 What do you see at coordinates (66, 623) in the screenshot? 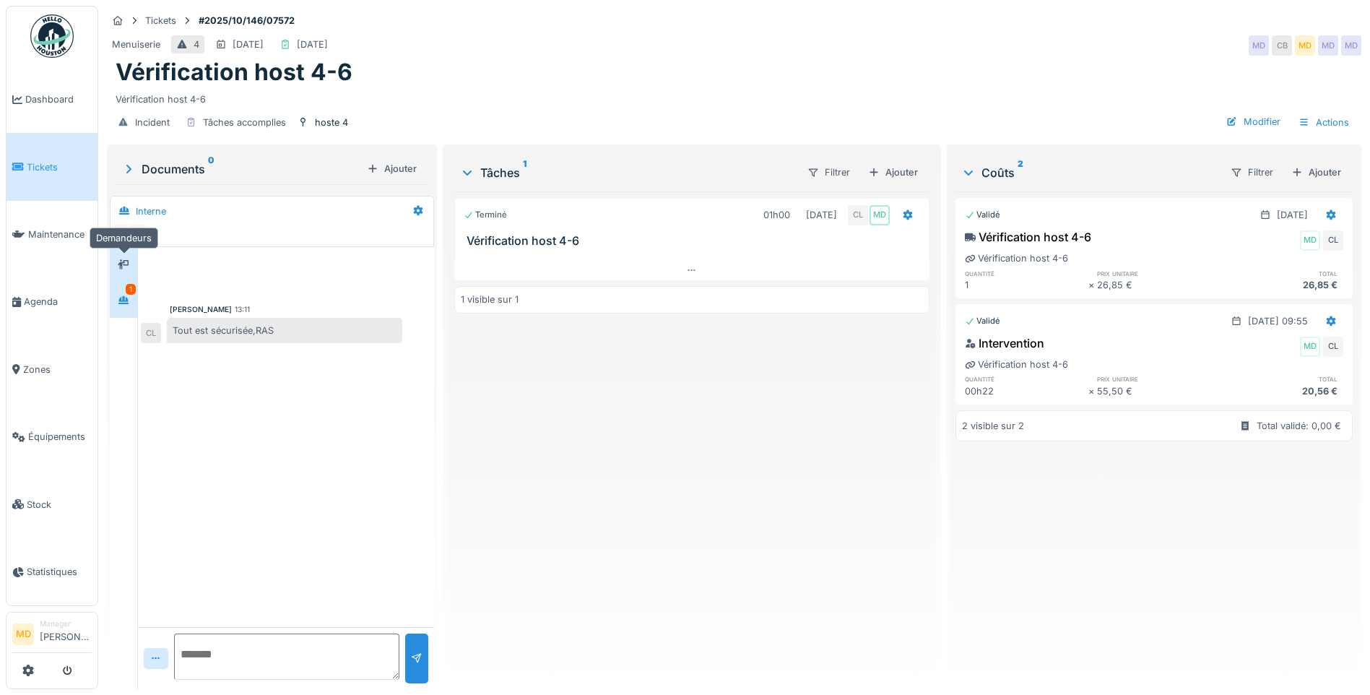
I see `div: Manager` at bounding box center [66, 623].